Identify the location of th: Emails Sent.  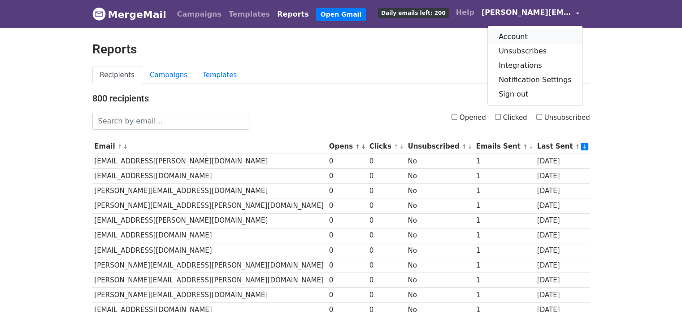
(505, 146).